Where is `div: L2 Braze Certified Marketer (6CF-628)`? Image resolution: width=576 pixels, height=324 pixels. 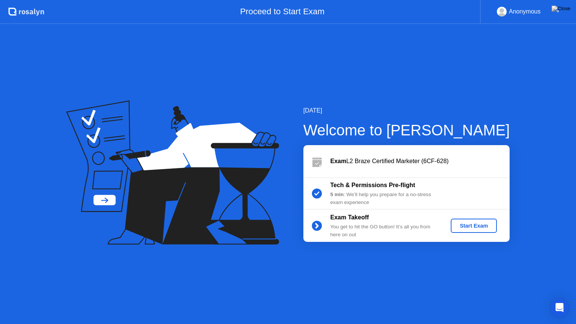
div: L2 Braze Certified Marketer (6CF-628) is located at coordinates (420, 161).